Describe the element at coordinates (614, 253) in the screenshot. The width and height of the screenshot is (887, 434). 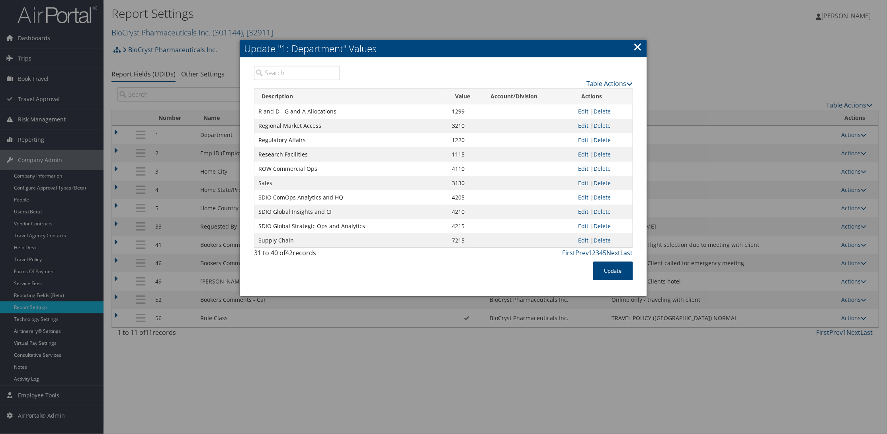
I see `a: Next` at that location.